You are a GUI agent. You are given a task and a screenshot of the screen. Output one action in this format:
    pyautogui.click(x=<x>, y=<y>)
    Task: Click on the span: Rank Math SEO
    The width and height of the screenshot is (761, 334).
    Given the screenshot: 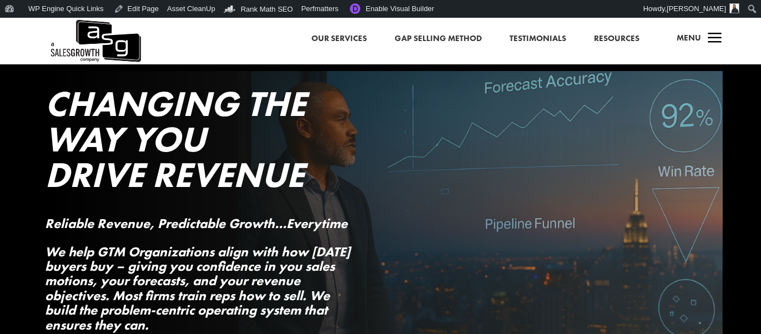 What is the action you would take?
    pyautogui.click(x=267, y=9)
    